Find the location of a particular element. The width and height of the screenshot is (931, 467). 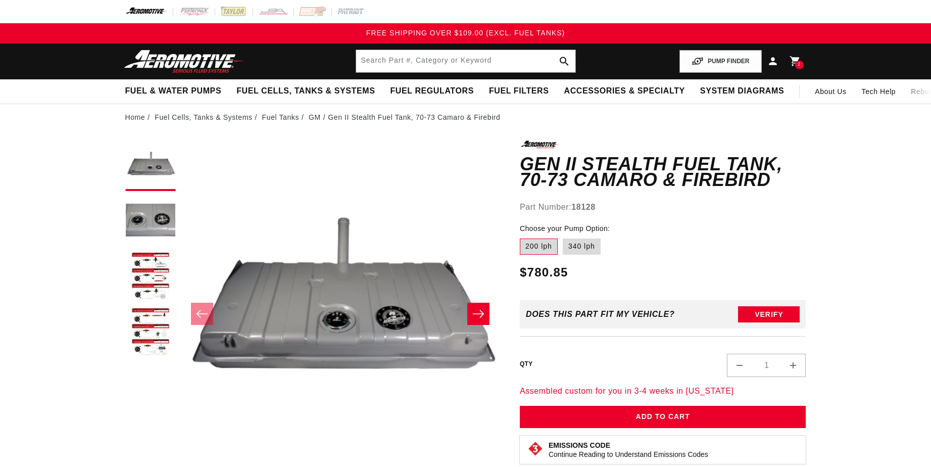

span: Fuel Cells, Tanks & Systems is located at coordinates (306, 91).